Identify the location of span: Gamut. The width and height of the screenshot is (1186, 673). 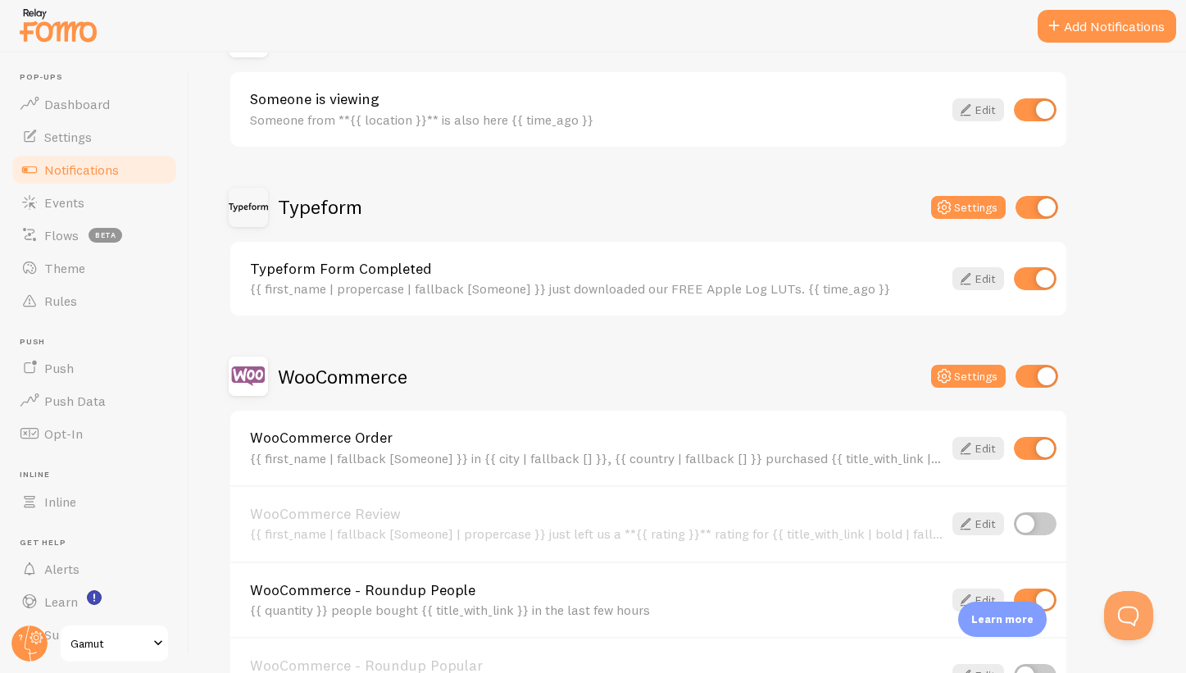
(109, 644).